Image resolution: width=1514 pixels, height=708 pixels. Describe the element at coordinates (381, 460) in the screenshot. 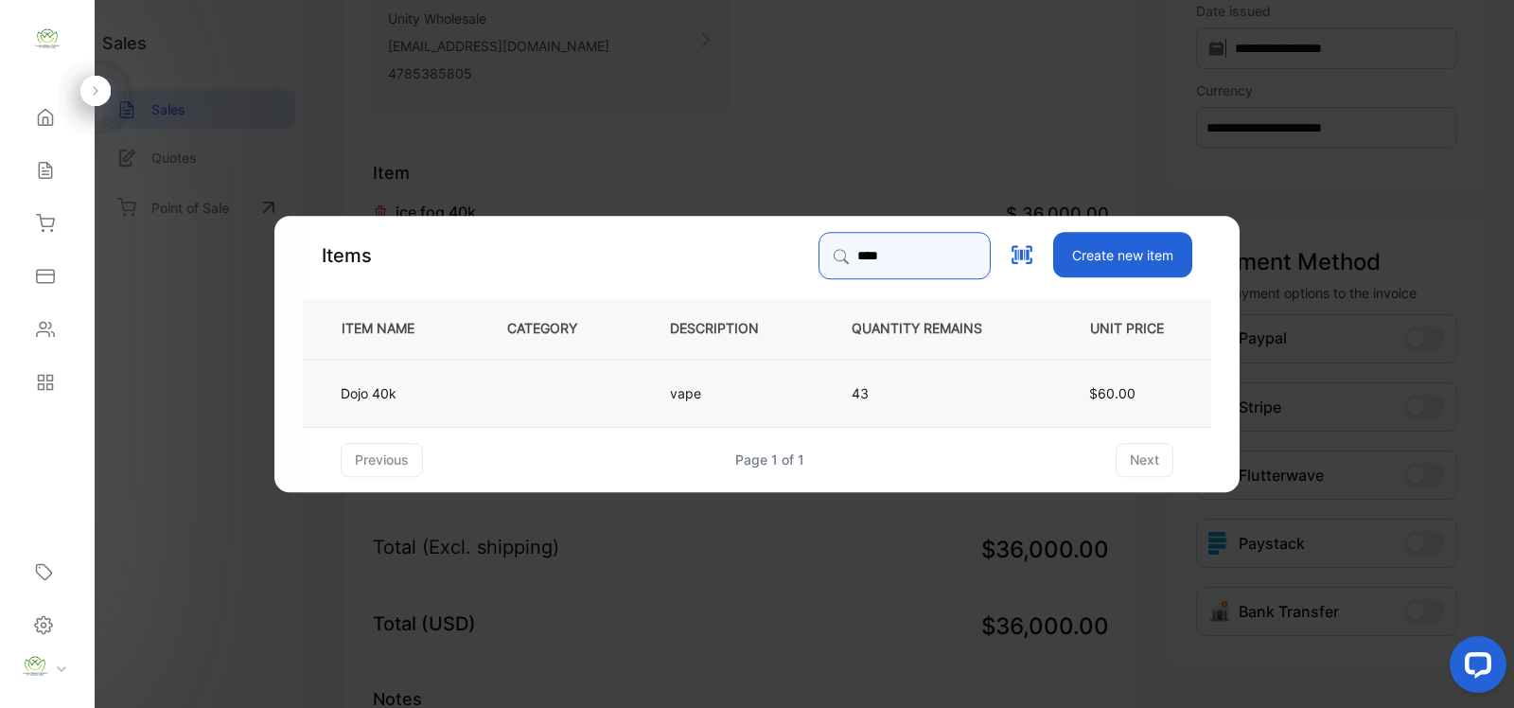

I see `button: previous` at that location.